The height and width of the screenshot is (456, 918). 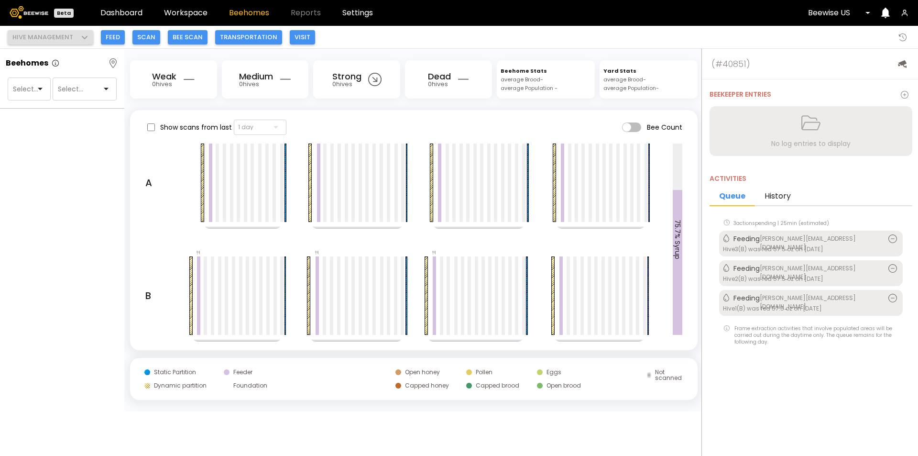 I want to click on span: Hive management, so click(x=43, y=37).